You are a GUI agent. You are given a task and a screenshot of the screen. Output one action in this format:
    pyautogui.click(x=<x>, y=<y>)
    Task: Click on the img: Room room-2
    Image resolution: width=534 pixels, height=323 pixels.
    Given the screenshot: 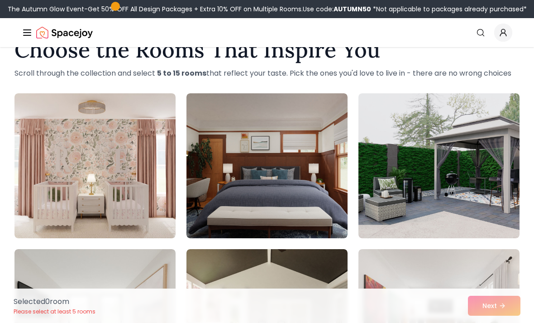 What is the action you would take?
    pyautogui.click(x=267, y=166)
    